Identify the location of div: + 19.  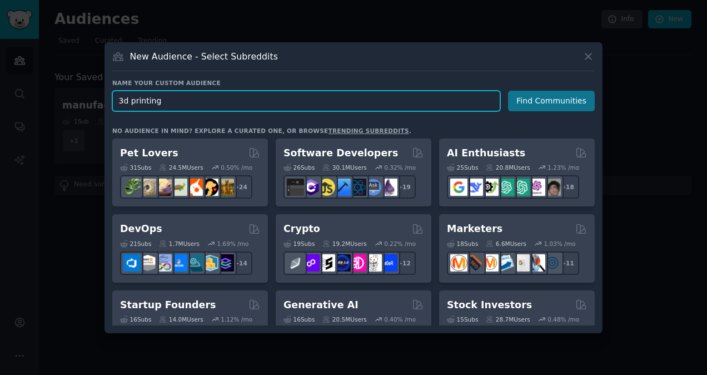
(404, 187).